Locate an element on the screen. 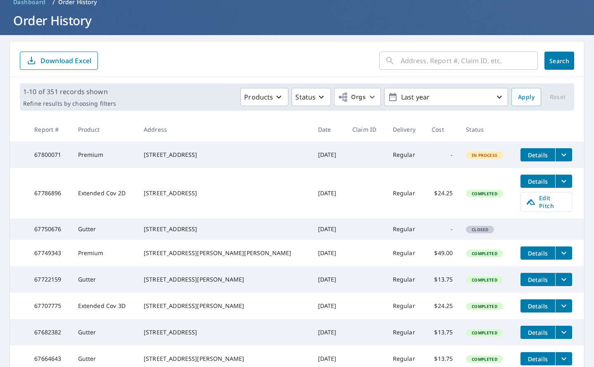 The height and width of the screenshot is (367, 594). button: filesDropdownBtn-67749343 is located at coordinates (563, 253).